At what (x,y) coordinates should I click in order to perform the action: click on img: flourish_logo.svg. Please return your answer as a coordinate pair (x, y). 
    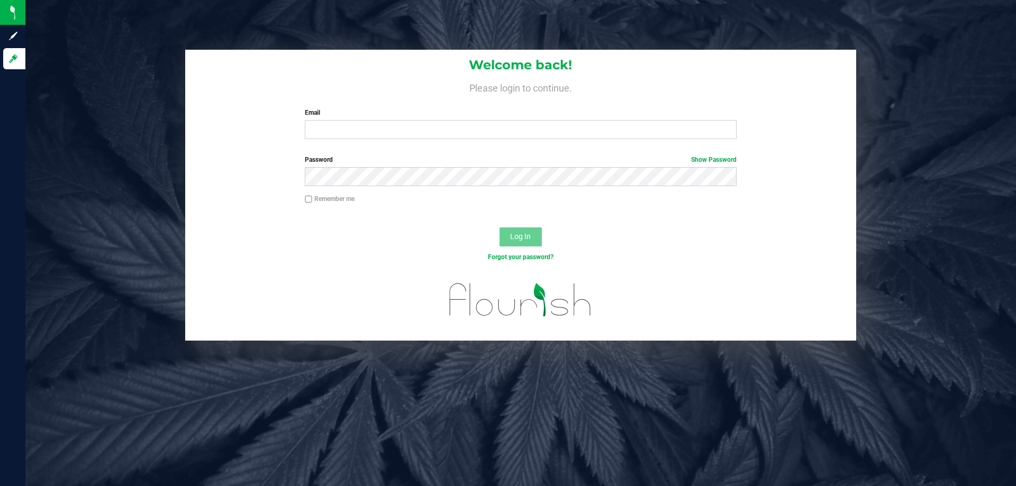
    Looking at the image, I should click on (520, 300).